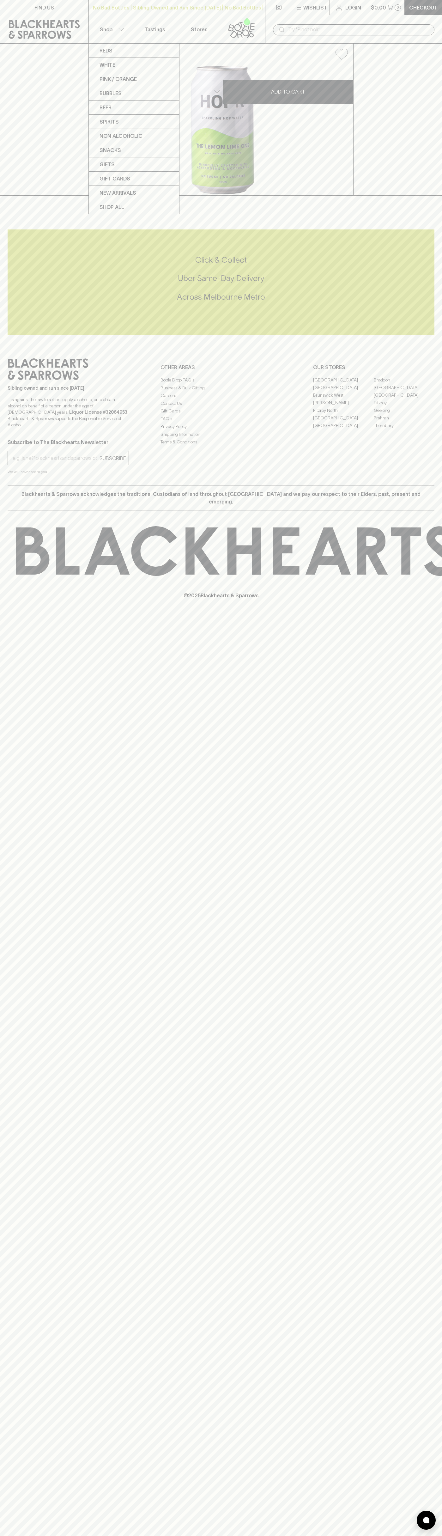 This screenshot has height=1536, width=442. I want to click on img: bubble-icon, so click(426, 1520).